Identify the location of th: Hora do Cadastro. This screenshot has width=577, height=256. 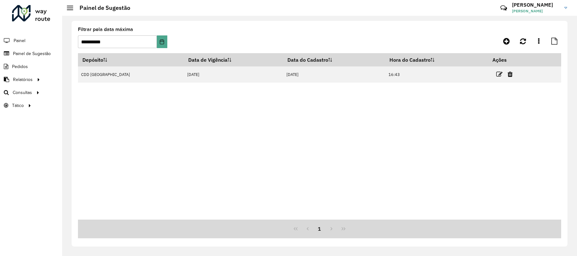
(437, 60).